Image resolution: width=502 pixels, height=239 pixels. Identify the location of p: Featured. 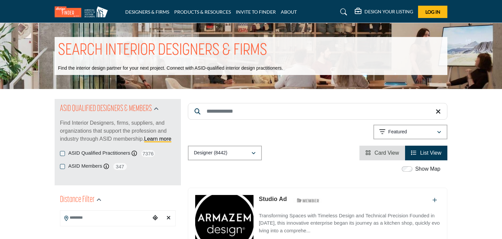
(397, 132).